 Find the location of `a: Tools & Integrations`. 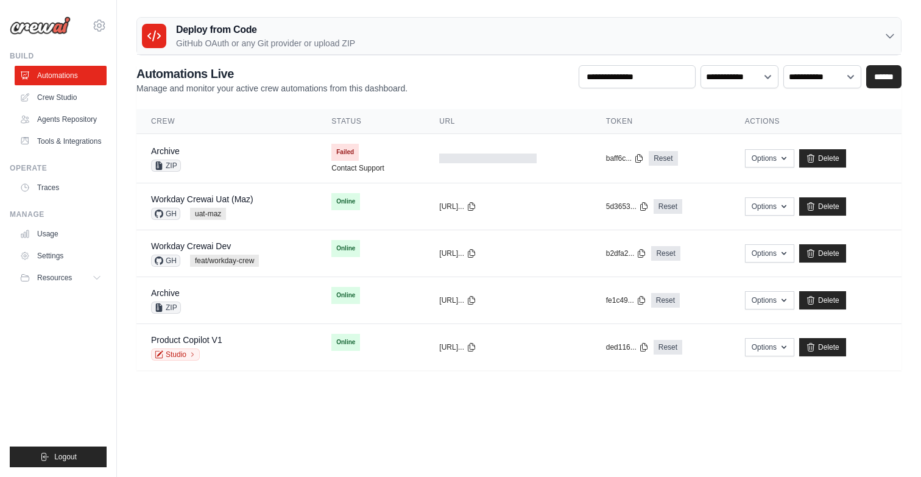

a: Tools & Integrations is located at coordinates (60, 141).